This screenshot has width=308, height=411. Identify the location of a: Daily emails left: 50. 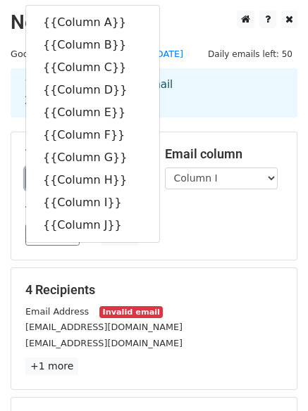
(250, 54).